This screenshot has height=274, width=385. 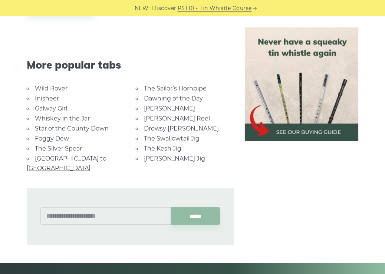 What do you see at coordinates (72, 128) in the screenshot?
I see `a: Star of the County Down` at bounding box center [72, 128].